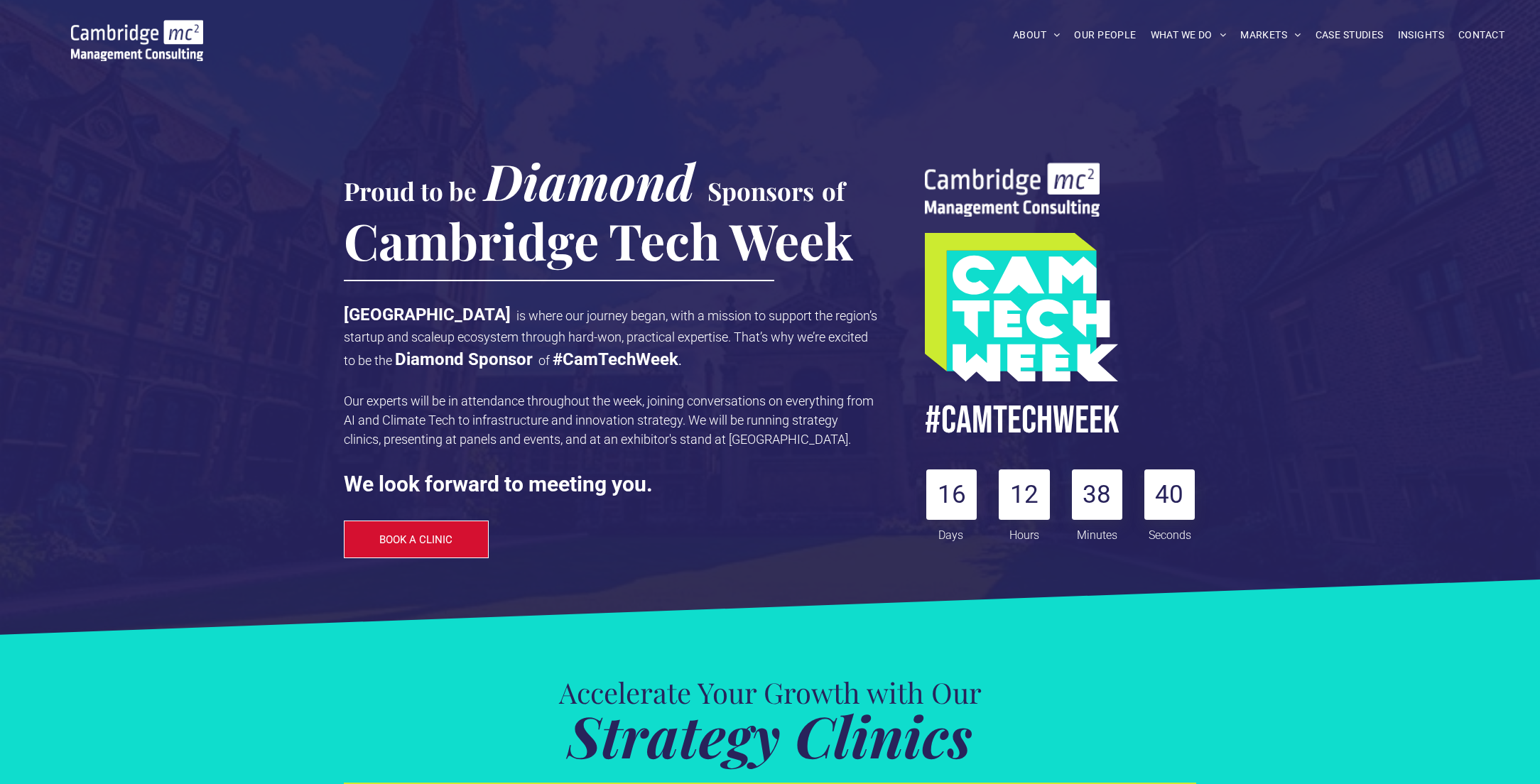  What do you see at coordinates (951, 532) in the screenshot?
I see `div: Days` at bounding box center [951, 532].